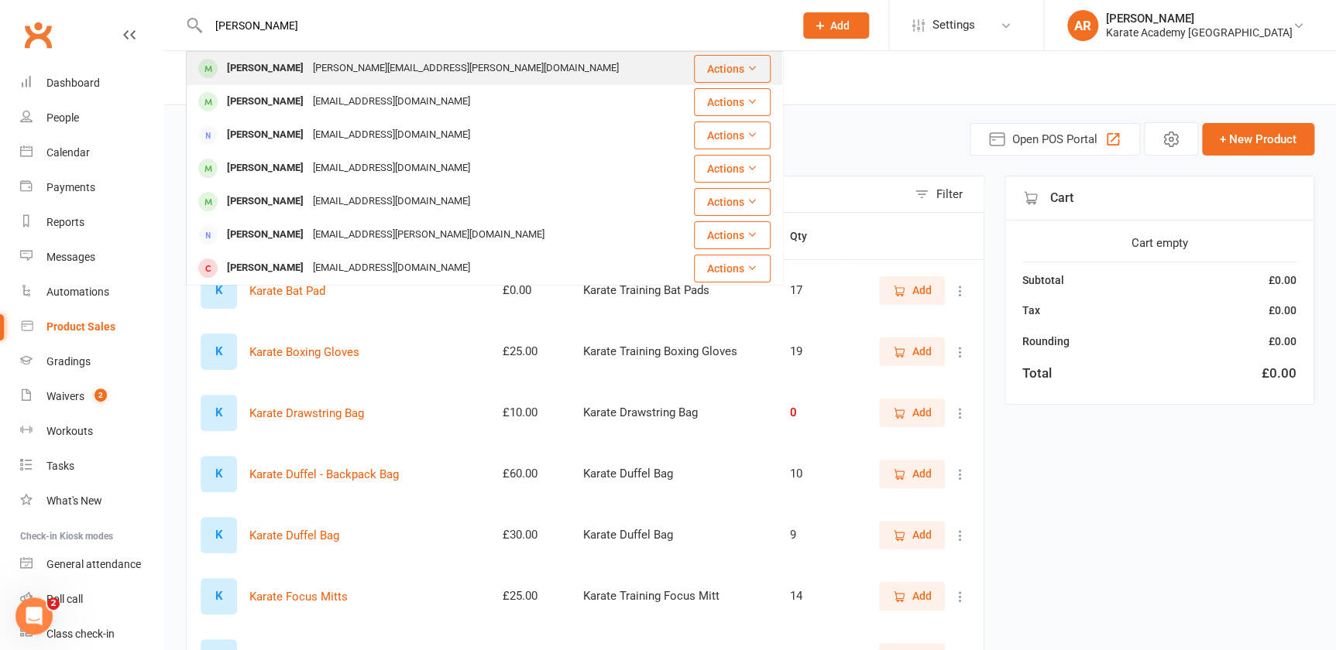 The width and height of the screenshot is (1336, 650). I want to click on div: 17, so click(811, 290).